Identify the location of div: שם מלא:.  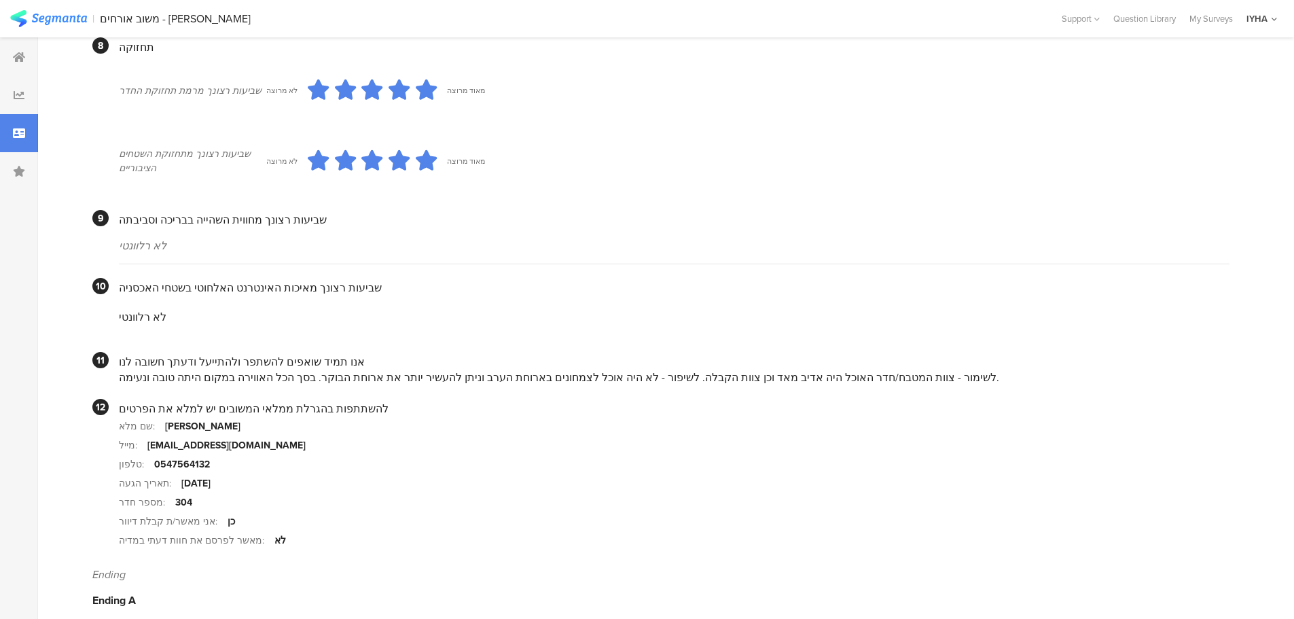
(142, 426).